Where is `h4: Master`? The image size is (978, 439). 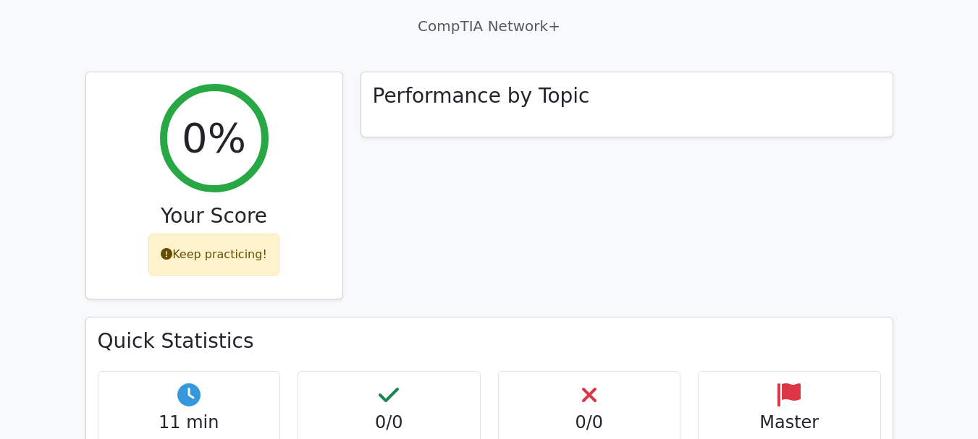
h4: Master is located at coordinates (789, 423).